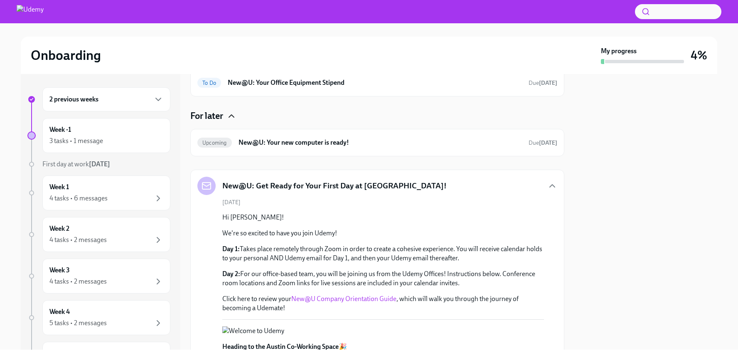 The width and height of the screenshot is (738, 358). I want to click on h4: For later, so click(207, 116).